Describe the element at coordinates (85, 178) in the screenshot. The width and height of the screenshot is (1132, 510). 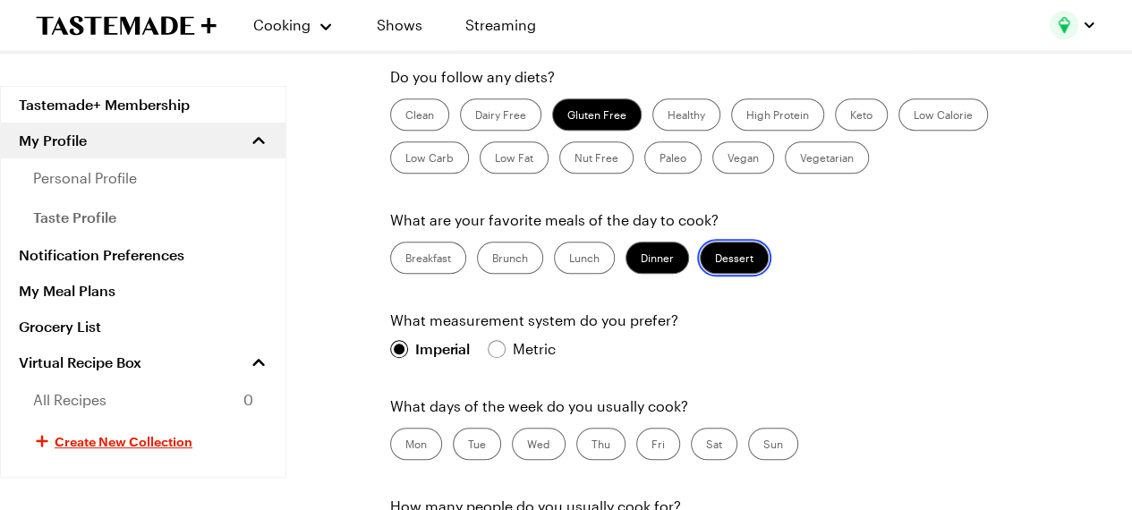
I see `span: personal profile` at that location.